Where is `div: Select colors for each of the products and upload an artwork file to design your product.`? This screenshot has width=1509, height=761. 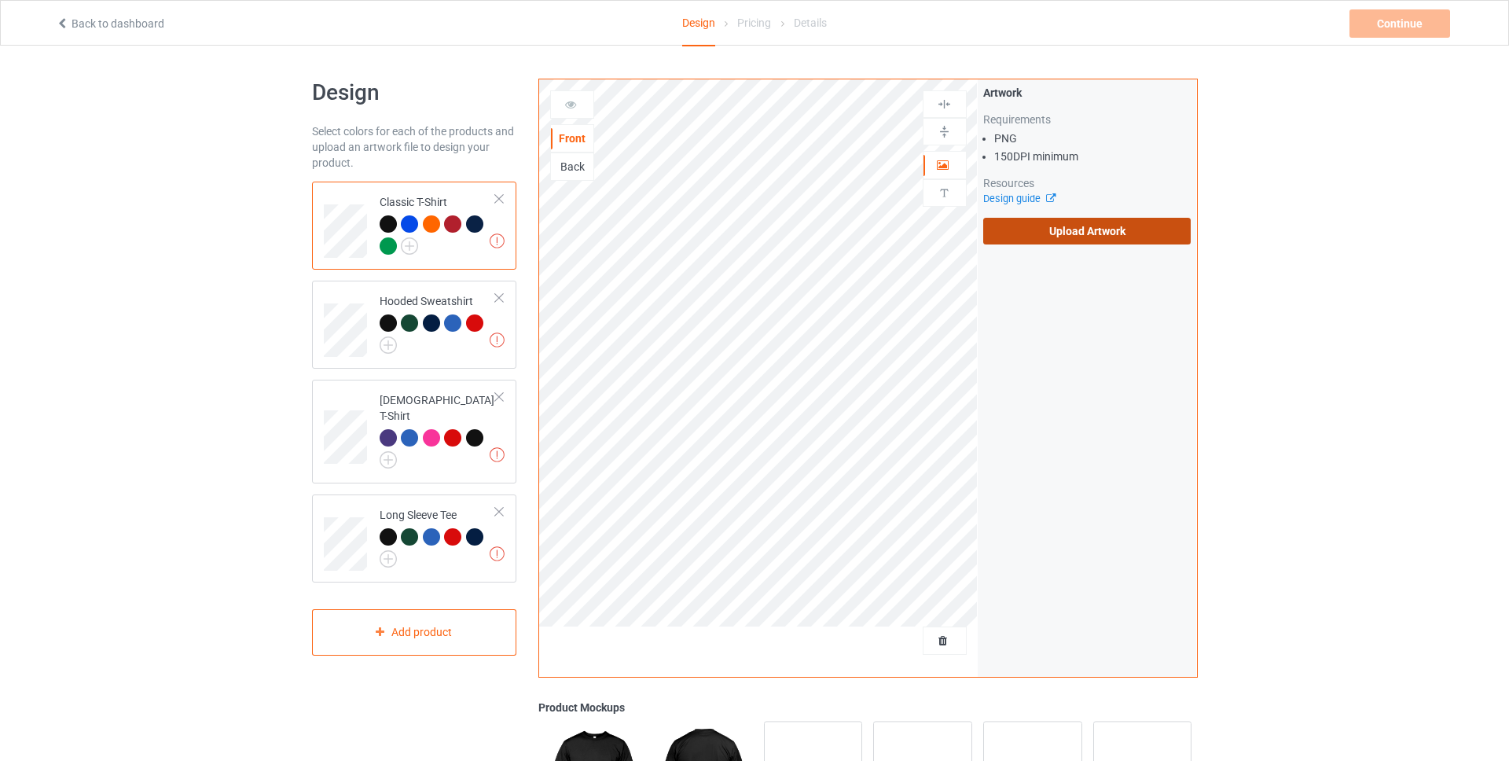 div: Select colors for each of the products and upload an artwork file to design your product. is located at coordinates (414, 147).